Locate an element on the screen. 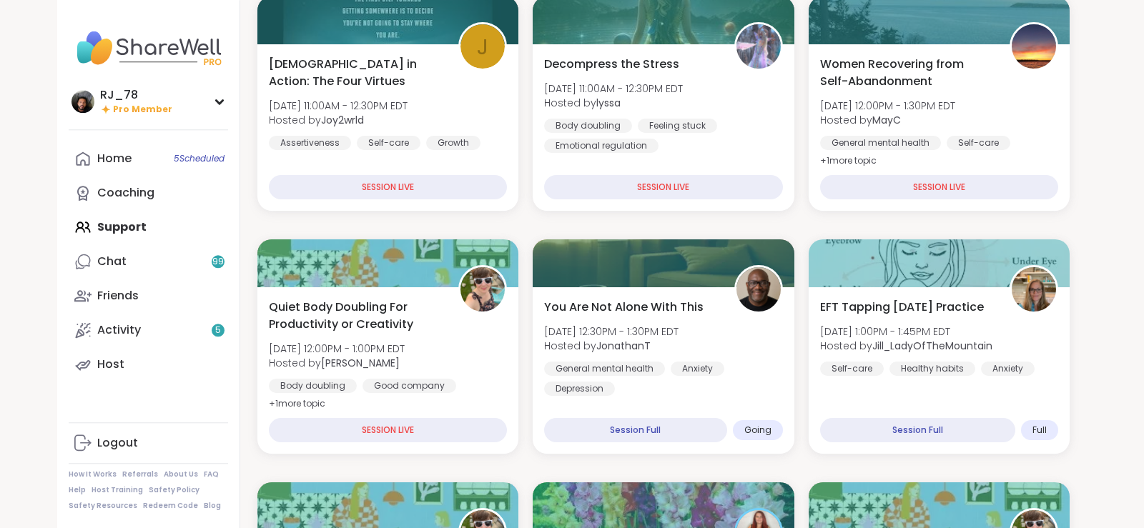 This screenshot has width=1144, height=528. a: Coaching is located at coordinates (148, 193).